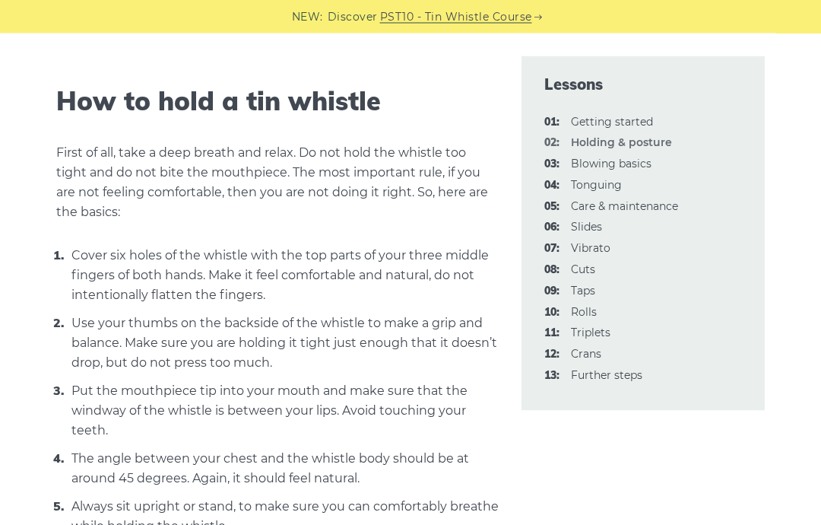 This screenshot has height=525, width=821. I want to click on a: 11:Triplets, so click(591, 332).